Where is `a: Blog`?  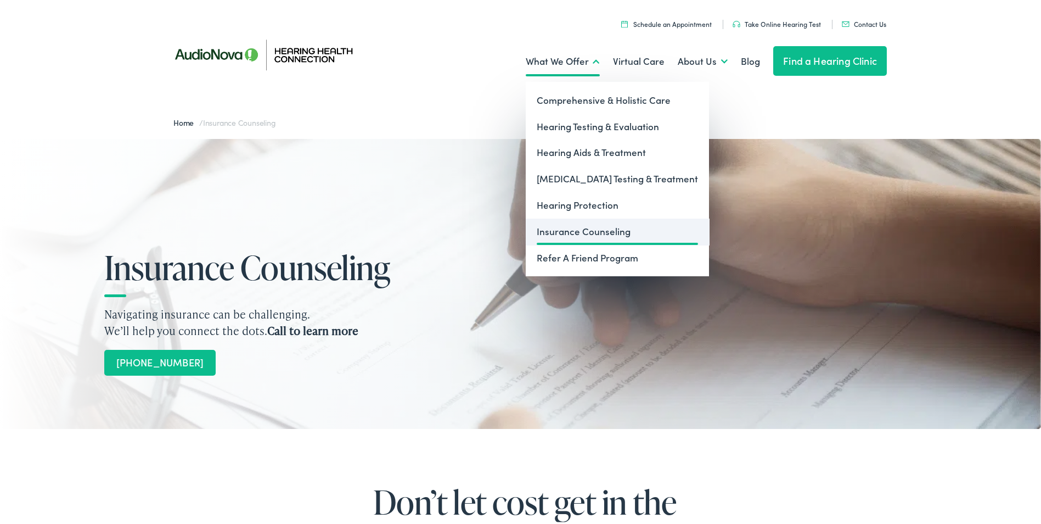
a: Blog is located at coordinates (750, 59).